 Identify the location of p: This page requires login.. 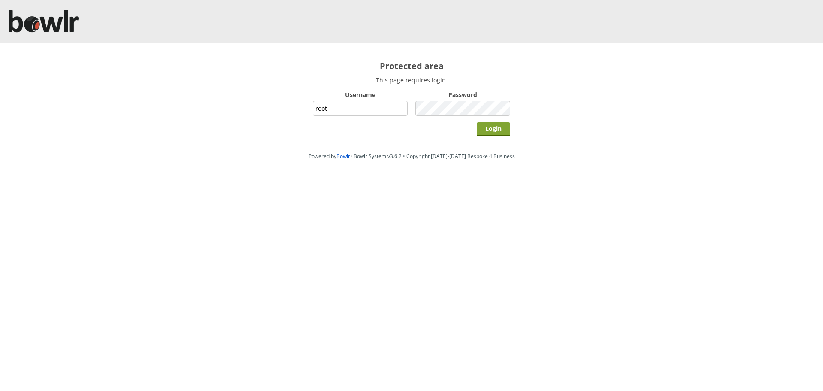
(412, 80).